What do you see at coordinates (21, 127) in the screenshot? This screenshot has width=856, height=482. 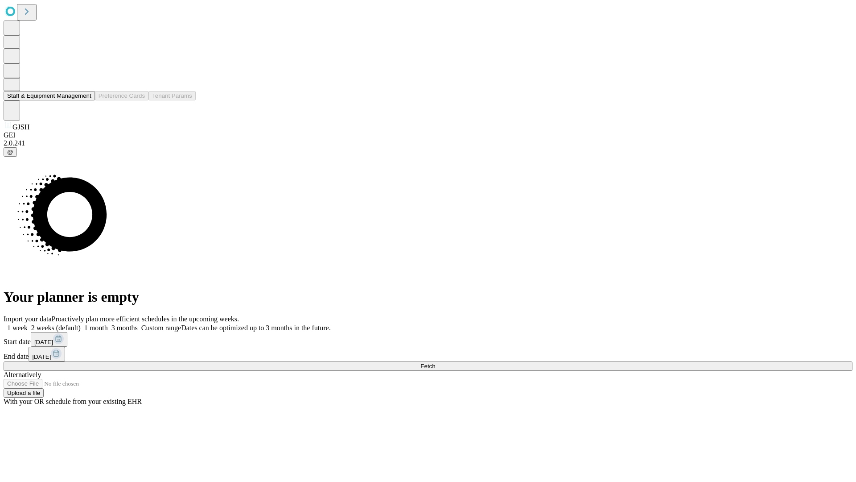 I see `span: GJSH` at bounding box center [21, 127].